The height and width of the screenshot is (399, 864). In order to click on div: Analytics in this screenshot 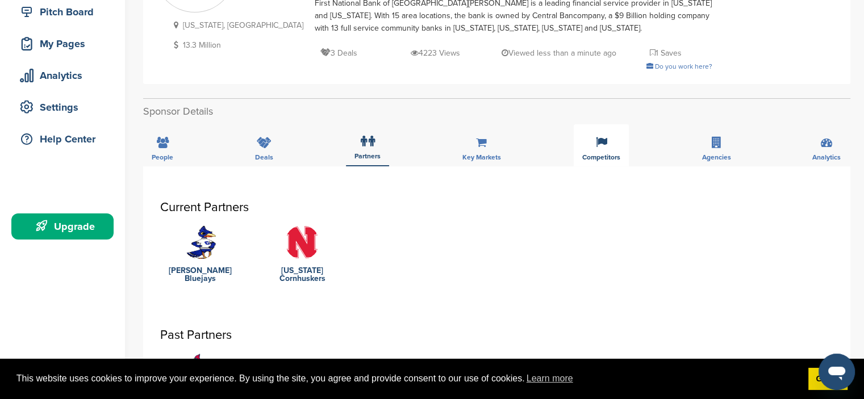, I will do `click(65, 76)`.